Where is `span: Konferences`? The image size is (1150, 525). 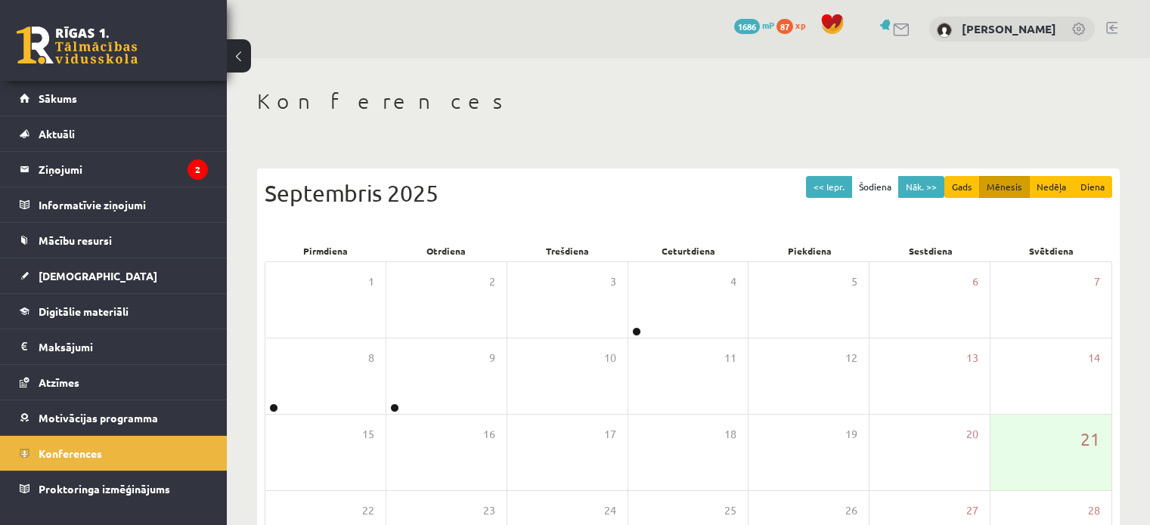
span: Konferences is located at coordinates (70, 454).